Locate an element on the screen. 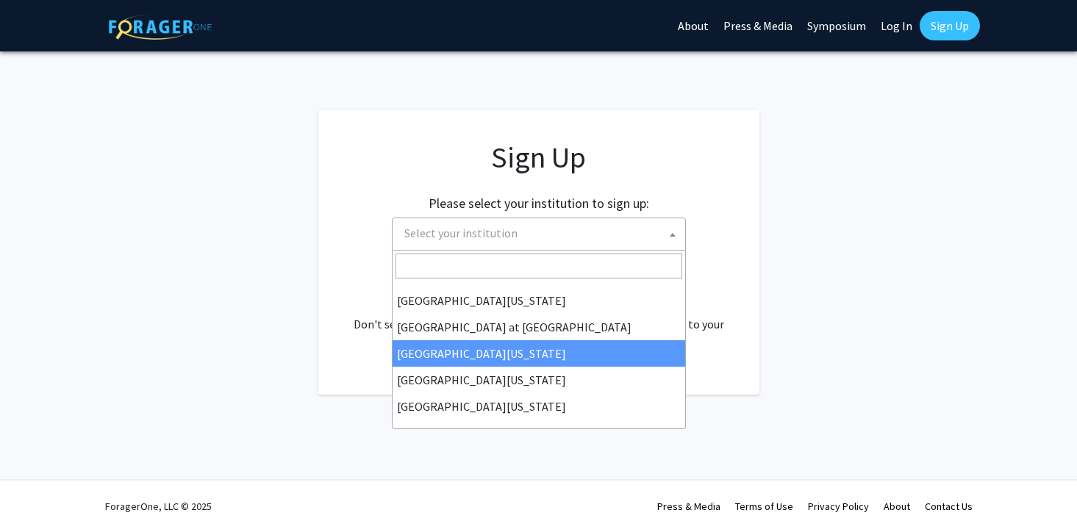  h2: Please select your institution to sign up: is located at coordinates (539, 204).